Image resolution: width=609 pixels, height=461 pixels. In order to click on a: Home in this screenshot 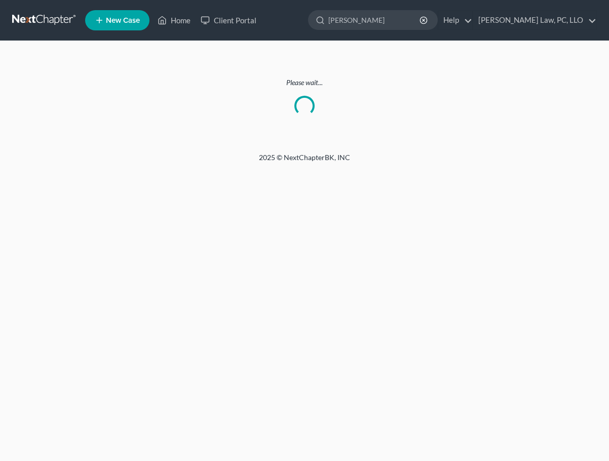, I will do `click(174, 20)`.